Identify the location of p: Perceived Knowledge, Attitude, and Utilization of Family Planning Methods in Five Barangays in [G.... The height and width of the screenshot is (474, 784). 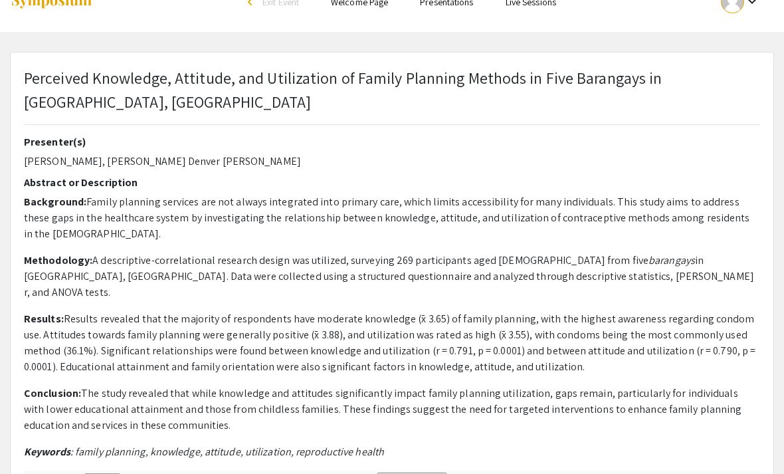
(392, 90).